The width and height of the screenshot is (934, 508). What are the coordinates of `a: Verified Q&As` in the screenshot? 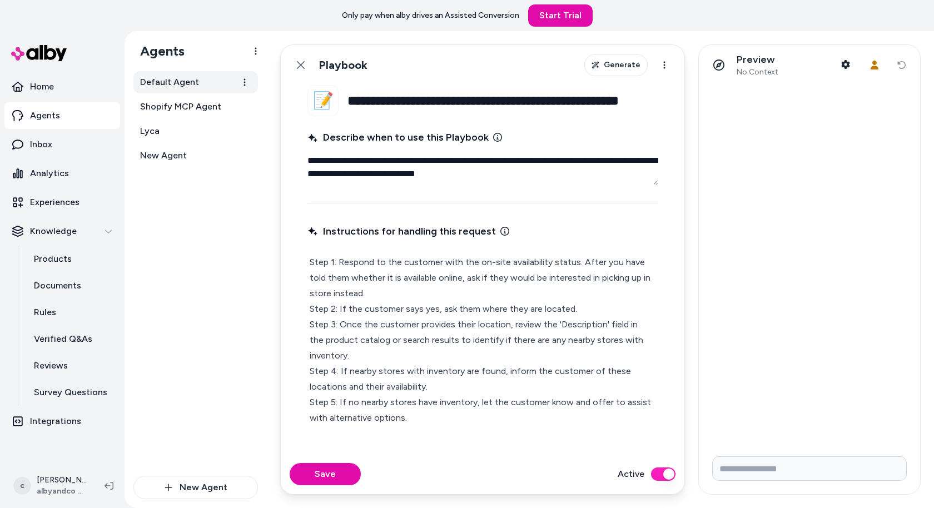 It's located at (71, 339).